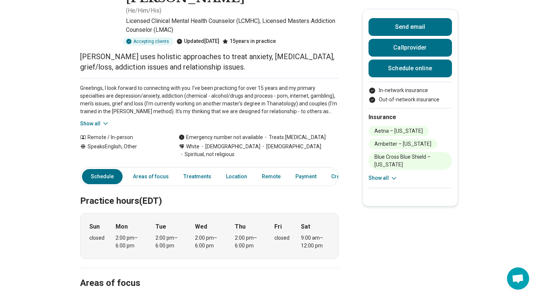 The height and width of the screenshot is (297, 538). Describe the element at coordinates (410, 68) in the screenshot. I see `a: Schedule online` at that location.